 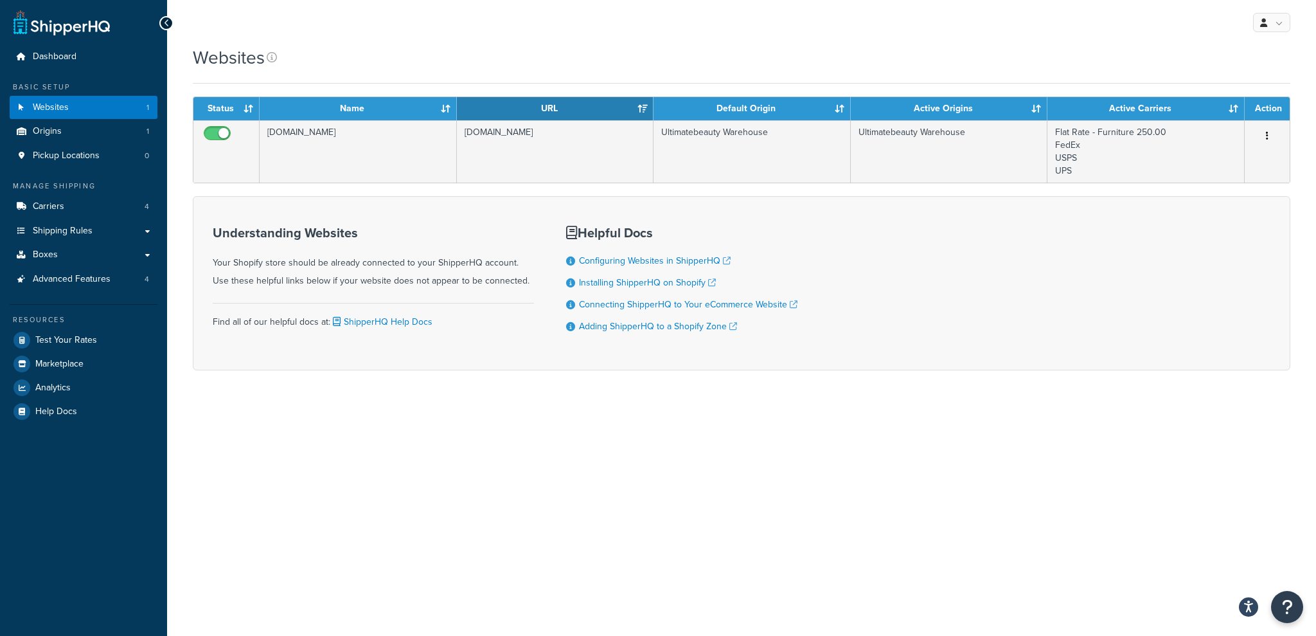 I want to click on span: Dashboard, so click(x=55, y=57).